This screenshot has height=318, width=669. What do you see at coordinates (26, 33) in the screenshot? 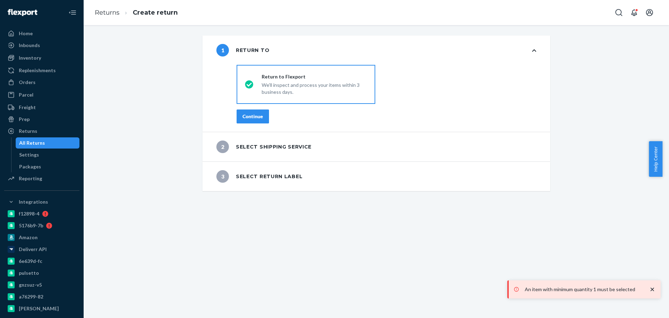
I see `div: Home` at bounding box center [26, 33].